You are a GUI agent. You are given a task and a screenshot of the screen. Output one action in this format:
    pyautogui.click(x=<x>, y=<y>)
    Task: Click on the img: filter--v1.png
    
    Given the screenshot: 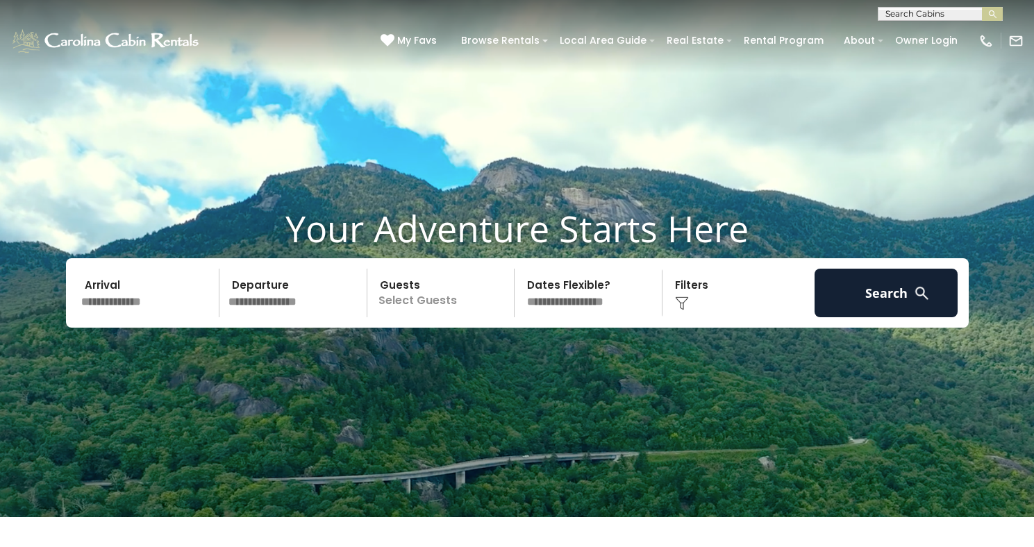 What is the action you would take?
    pyautogui.click(x=682, y=303)
    